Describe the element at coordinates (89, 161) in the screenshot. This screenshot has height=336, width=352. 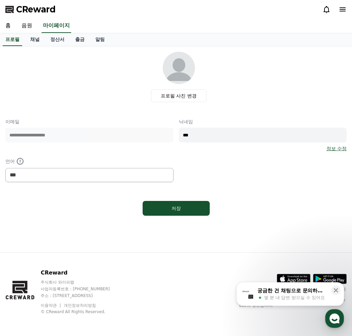
I see `p: 언어` at that location.